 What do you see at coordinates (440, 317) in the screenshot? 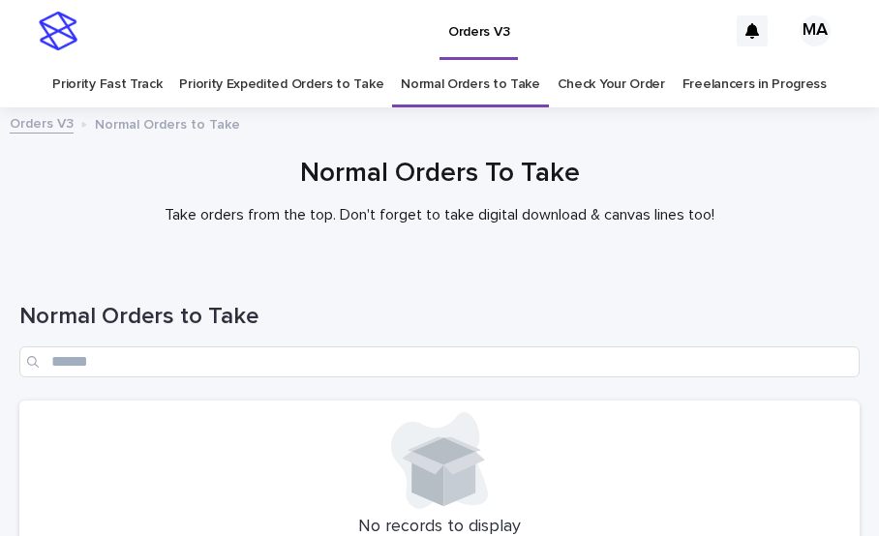
I see `h1: Normal Orders to Take` at bounding box center [440, 317].